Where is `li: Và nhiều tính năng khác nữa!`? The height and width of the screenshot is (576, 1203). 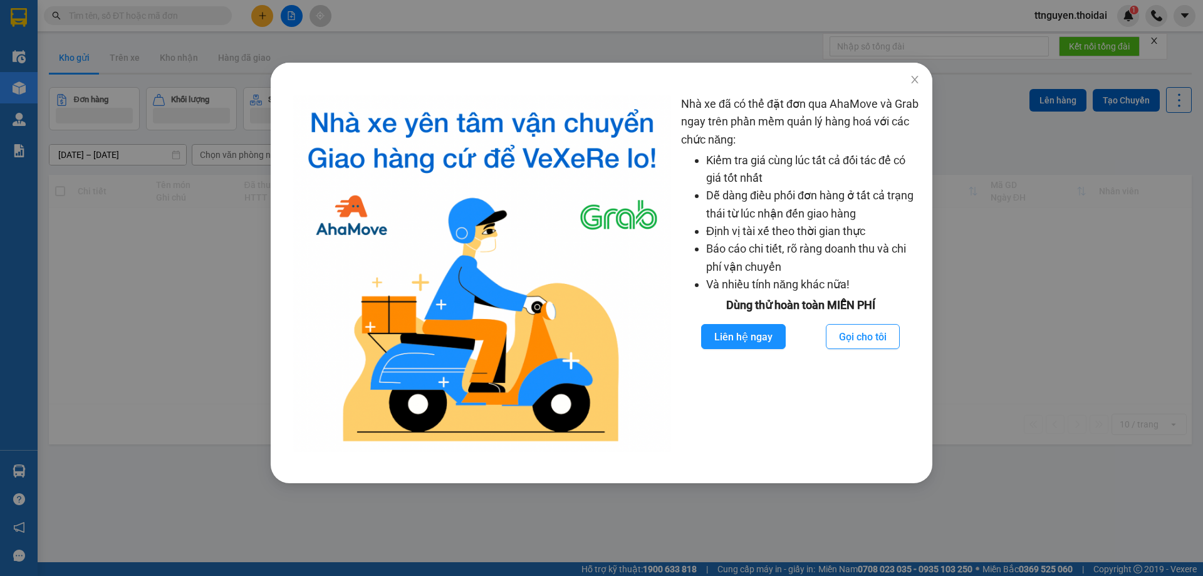 li: Và nhiều tính năng khác nữa! is located at coordinates (813, 285).